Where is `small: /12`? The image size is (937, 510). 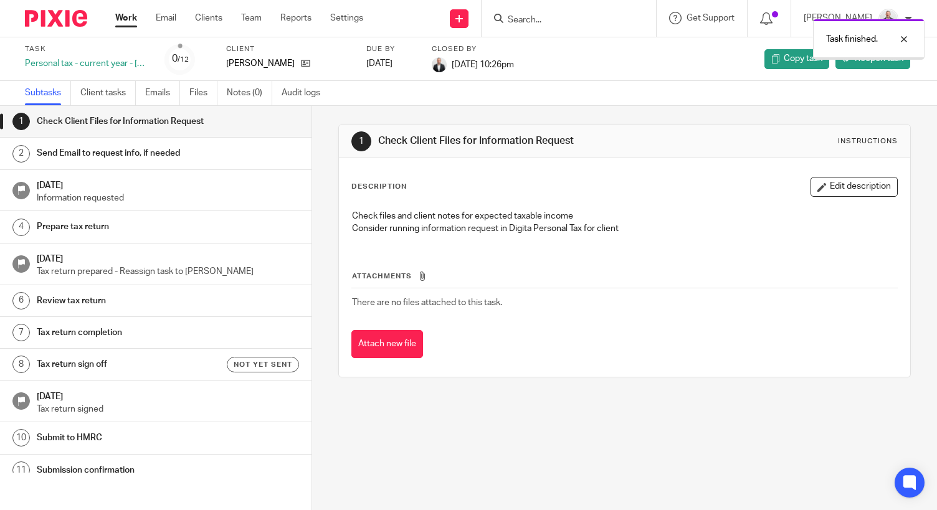 small: /12 is located at coordinates (183, 59).